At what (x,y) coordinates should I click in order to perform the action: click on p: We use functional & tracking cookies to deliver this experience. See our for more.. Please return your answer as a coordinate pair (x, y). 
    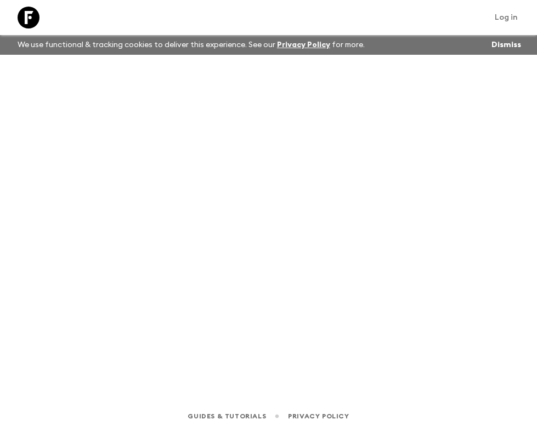
    Looking at the image, I should click on (191, 45).